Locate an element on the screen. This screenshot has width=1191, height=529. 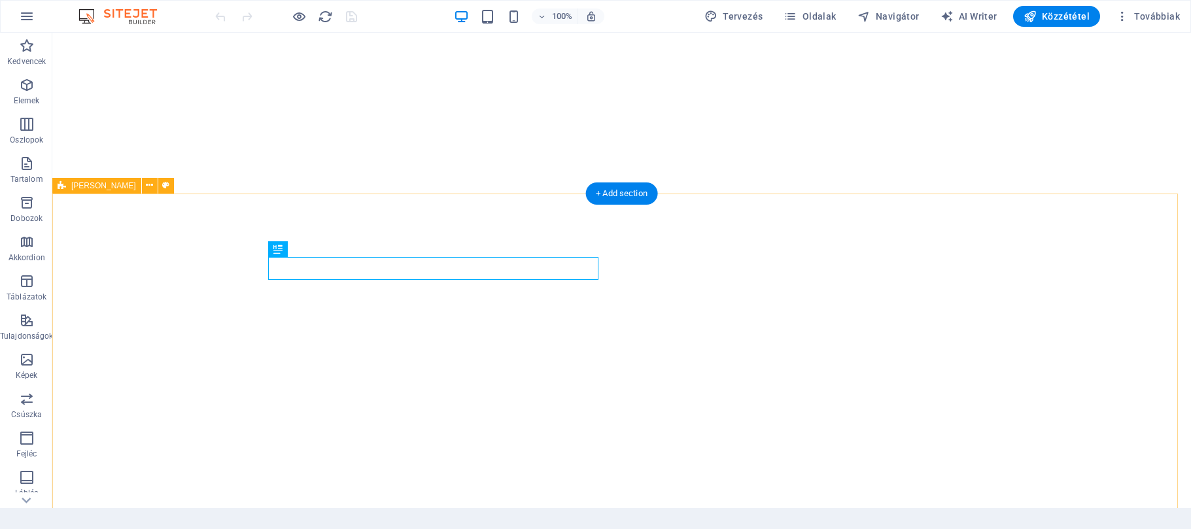
button: reload is located at coordinates (325, 16).